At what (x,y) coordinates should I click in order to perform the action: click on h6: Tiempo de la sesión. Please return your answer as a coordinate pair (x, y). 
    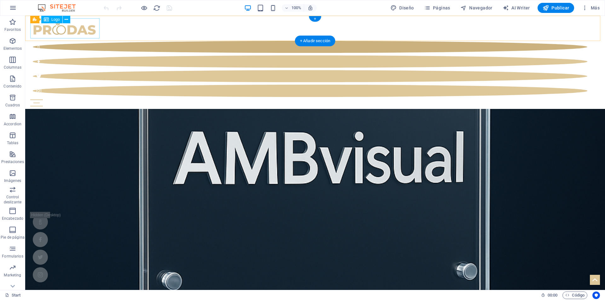
    Looking at the image, I should click on (550, 296).